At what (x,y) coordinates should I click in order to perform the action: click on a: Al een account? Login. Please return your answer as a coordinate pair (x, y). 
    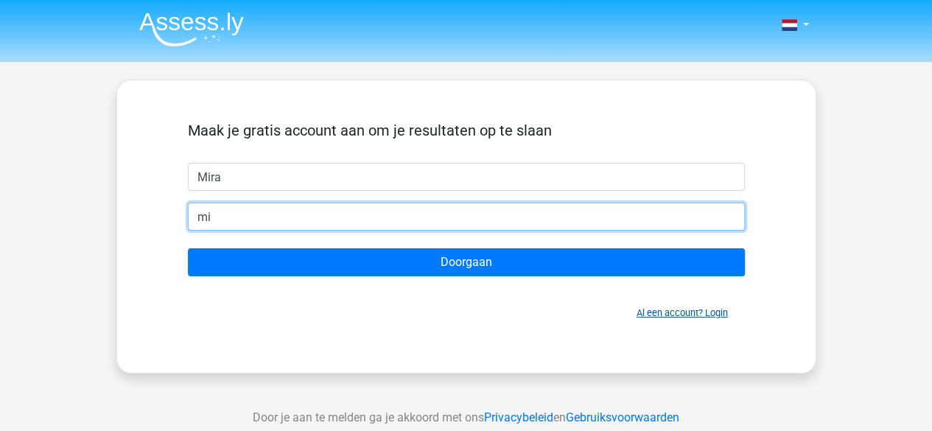
    Looking at the image, I should click on (682, 312).